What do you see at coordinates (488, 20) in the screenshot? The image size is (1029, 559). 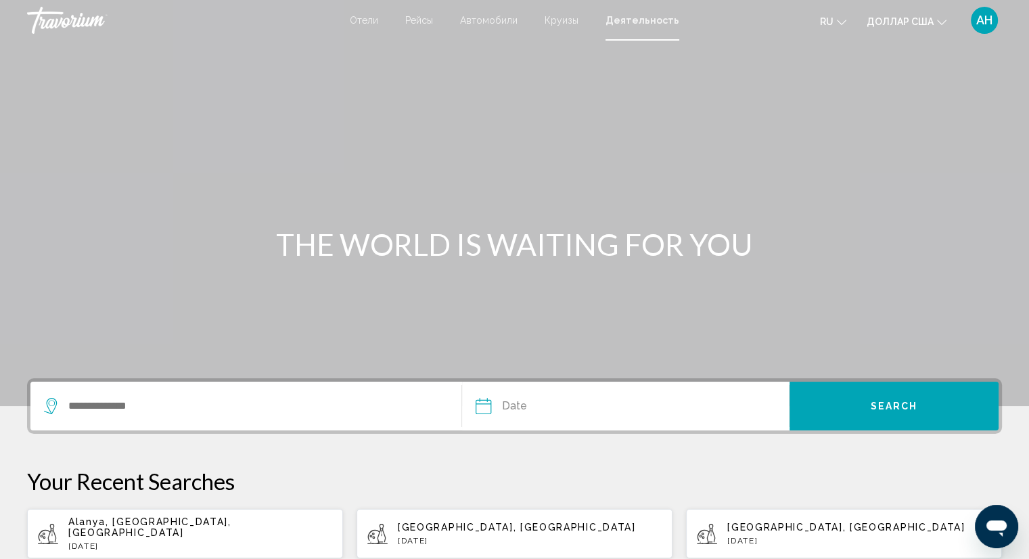 I see `a: Автомобили` at bounding box center [488, 20].